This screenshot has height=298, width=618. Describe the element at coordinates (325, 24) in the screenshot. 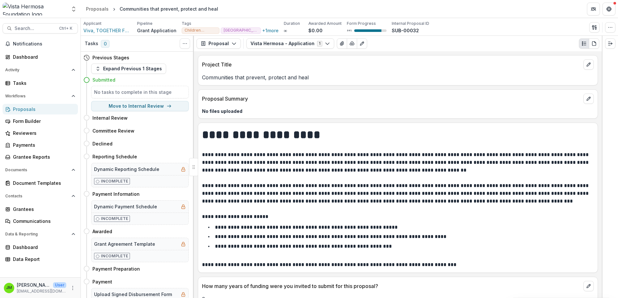

I see `p: Awarded Amount` at that location.